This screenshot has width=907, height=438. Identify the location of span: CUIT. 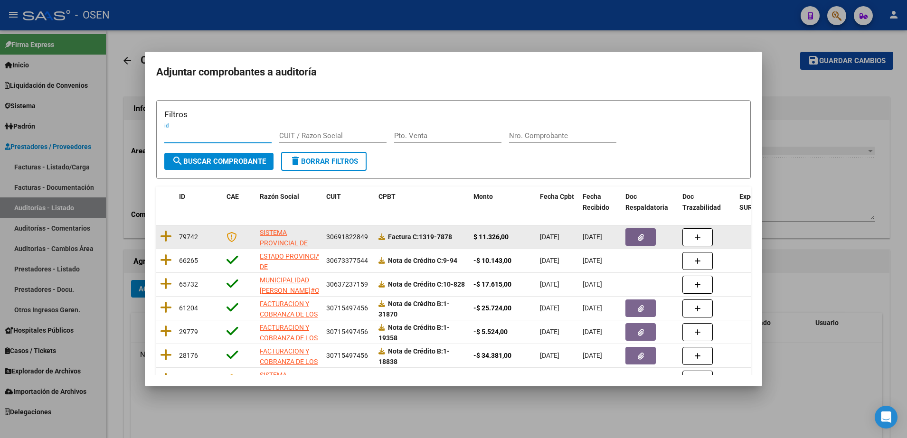
(333, 197).